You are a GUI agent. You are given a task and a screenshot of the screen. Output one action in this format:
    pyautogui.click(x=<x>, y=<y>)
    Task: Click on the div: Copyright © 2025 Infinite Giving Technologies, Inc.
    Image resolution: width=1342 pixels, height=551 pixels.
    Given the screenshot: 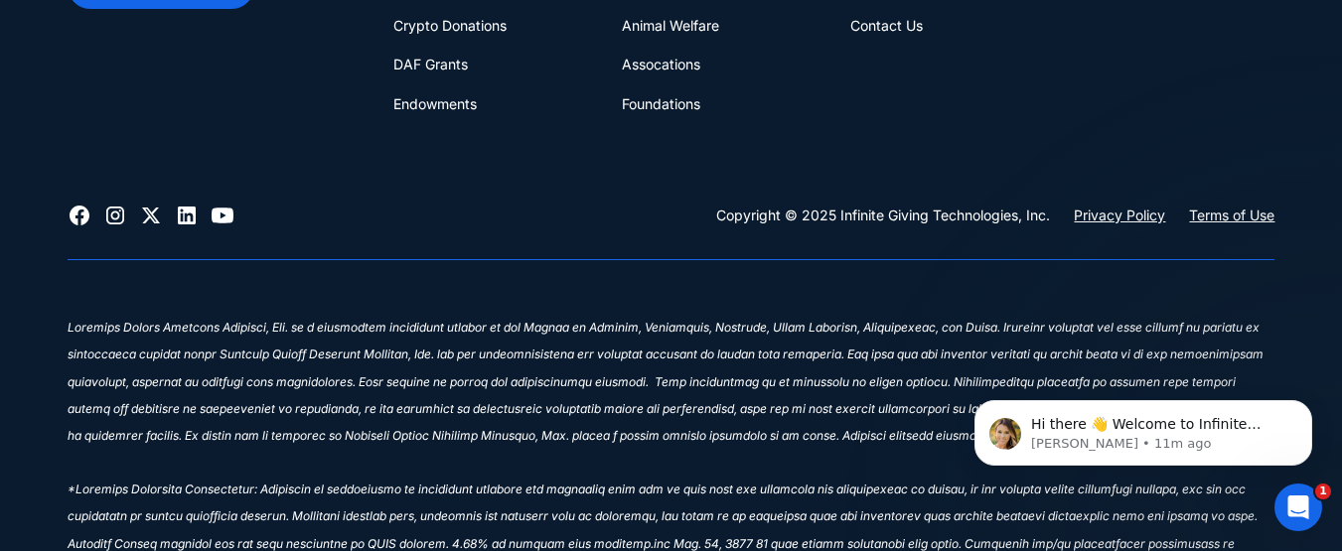 What is the action you would take?
    pyautogui.click(x=883, y=216)
    